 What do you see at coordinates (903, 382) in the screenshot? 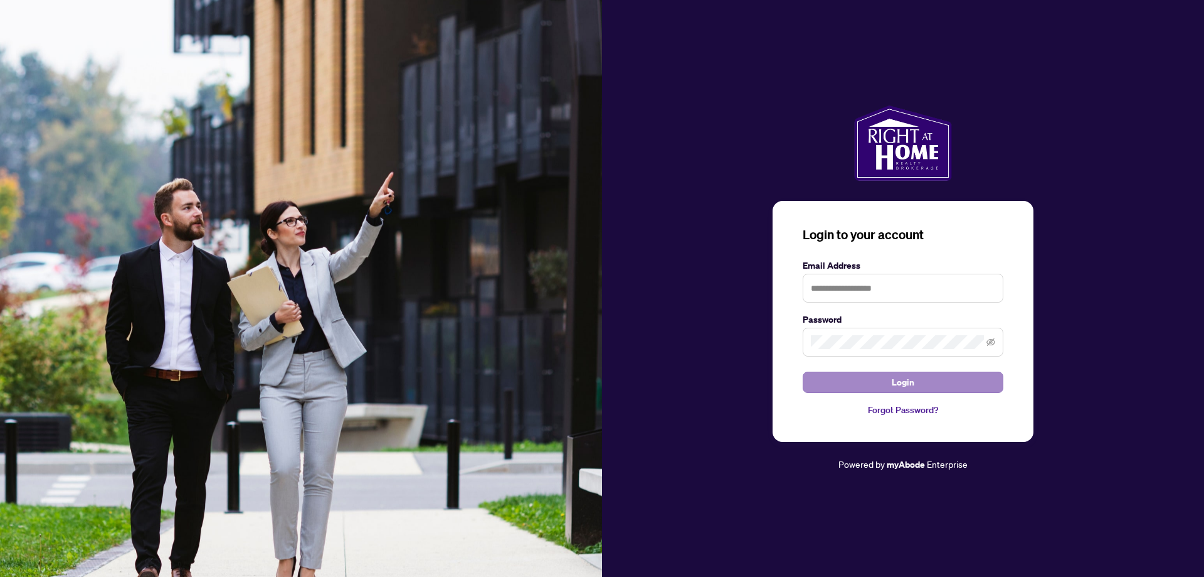
I see `span: Login` at bounding box center [903, 382].